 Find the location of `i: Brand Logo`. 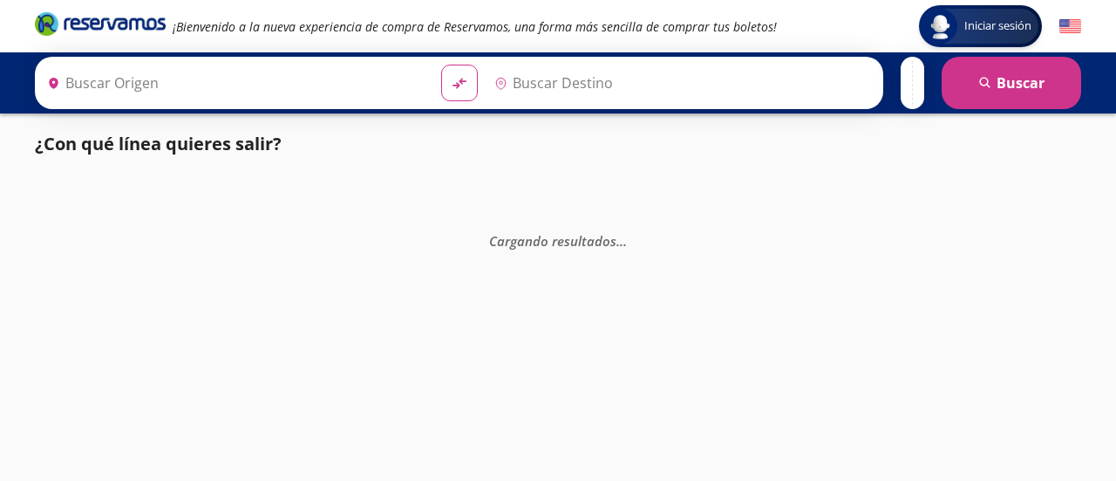

i: Brand Logo is located at coordinates (100, 24).